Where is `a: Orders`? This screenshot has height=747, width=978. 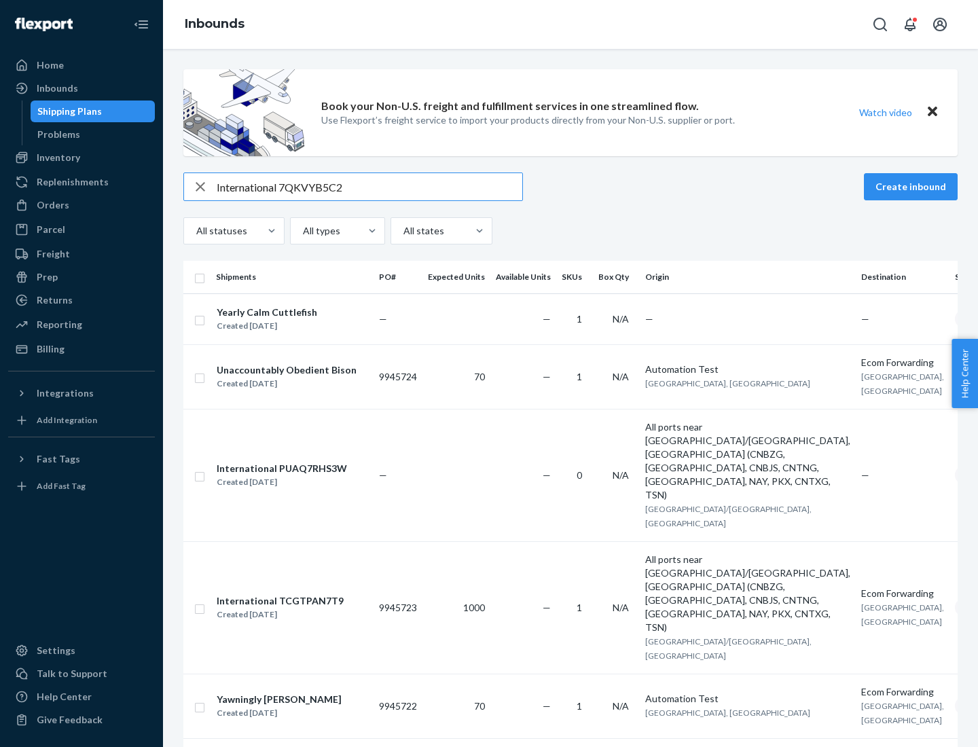 a: Orders is located at coordinates (82, 205).